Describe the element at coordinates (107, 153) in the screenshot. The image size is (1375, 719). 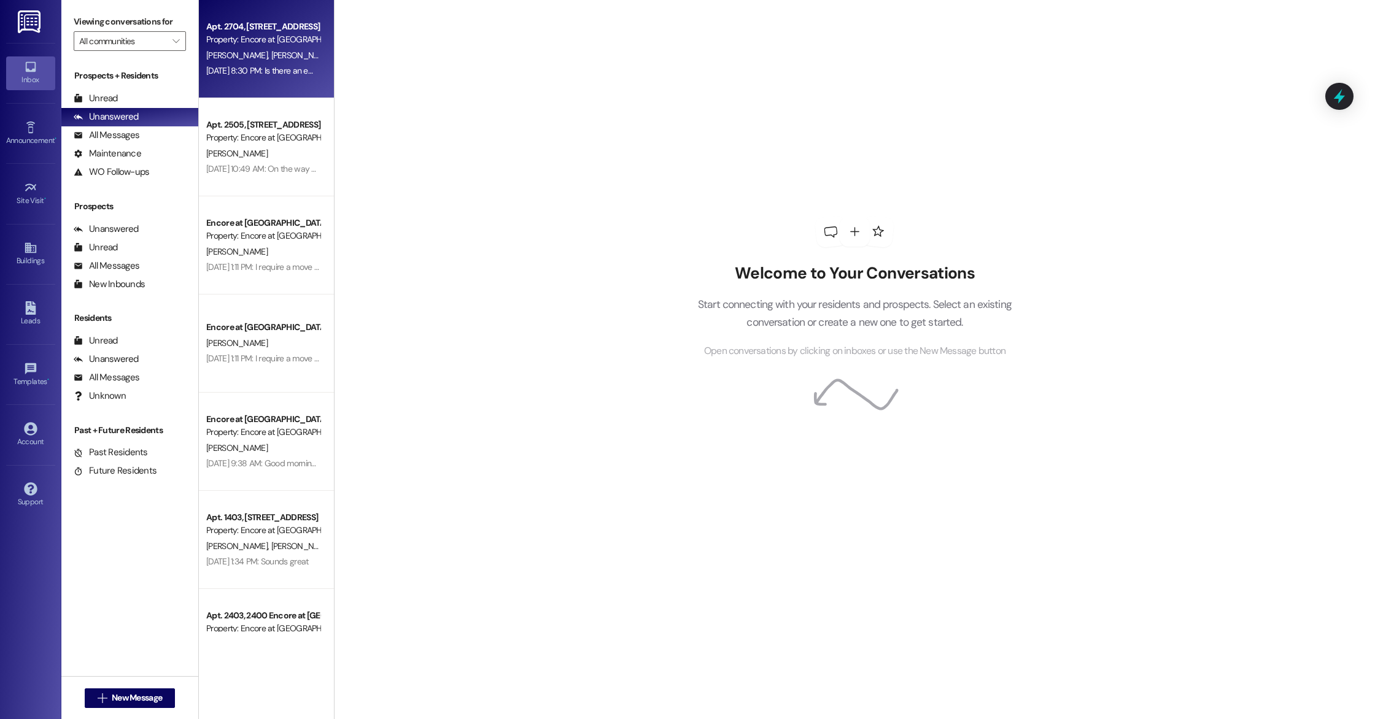
I see `div: Maintenance` at that location.